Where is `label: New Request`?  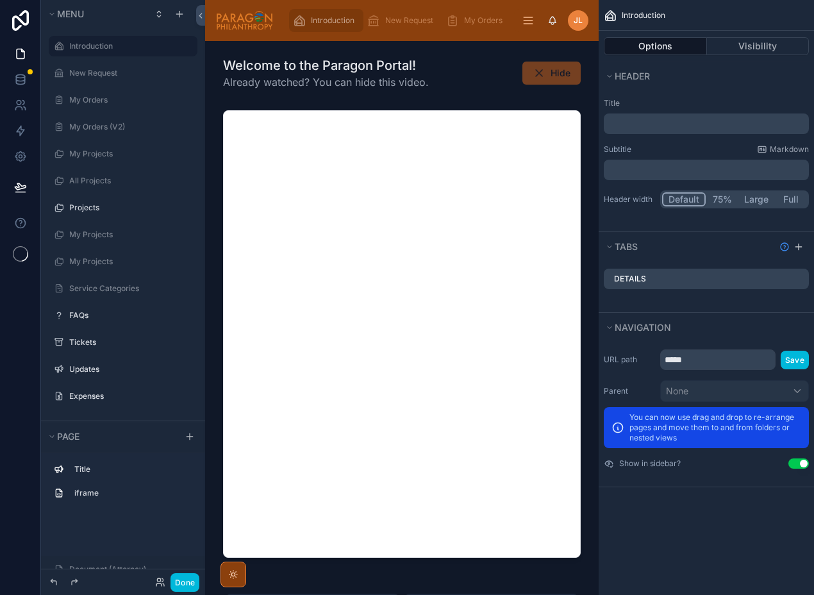
label: New Request is located at coordinates (129, 73).